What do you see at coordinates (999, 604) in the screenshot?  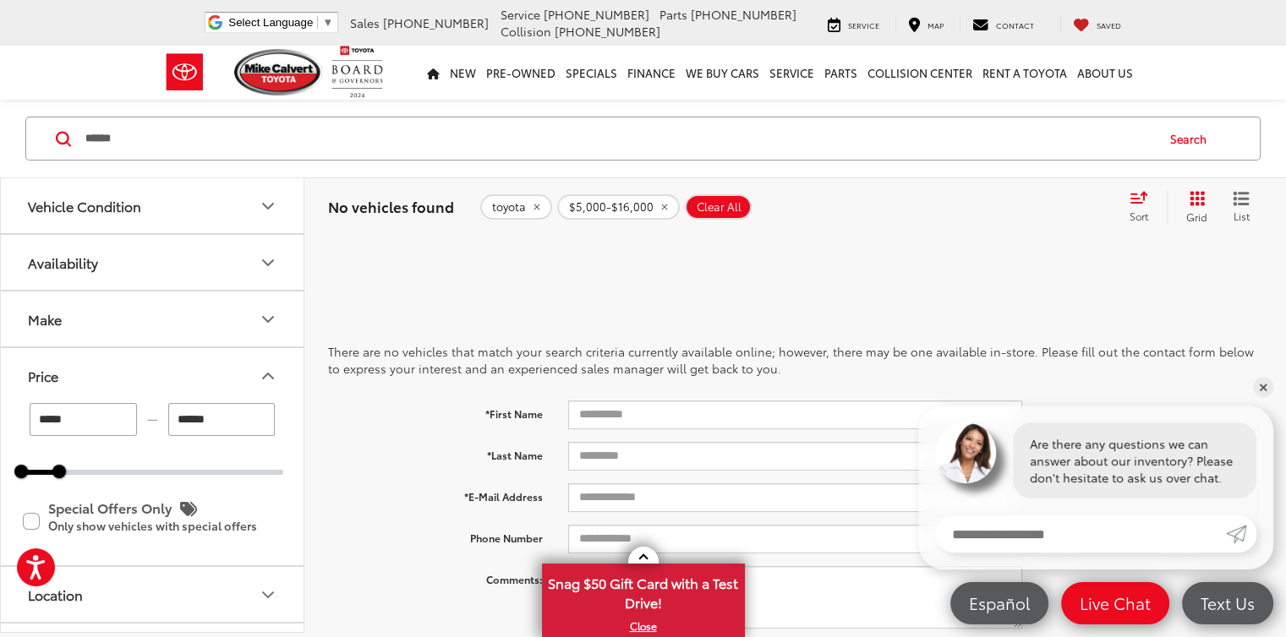 I see `a: Español` at bounding box center [999, 604].